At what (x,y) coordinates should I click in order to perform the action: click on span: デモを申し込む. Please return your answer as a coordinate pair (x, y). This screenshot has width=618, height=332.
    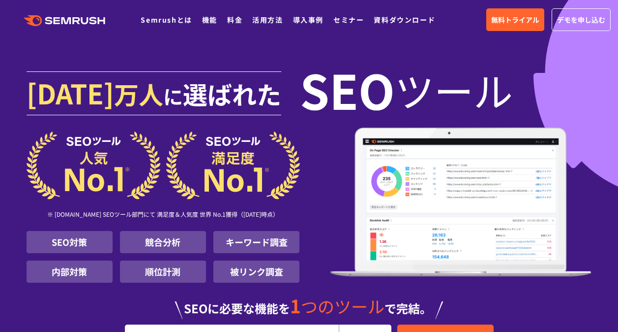
    Looking at the image, I should click on (581, 20).